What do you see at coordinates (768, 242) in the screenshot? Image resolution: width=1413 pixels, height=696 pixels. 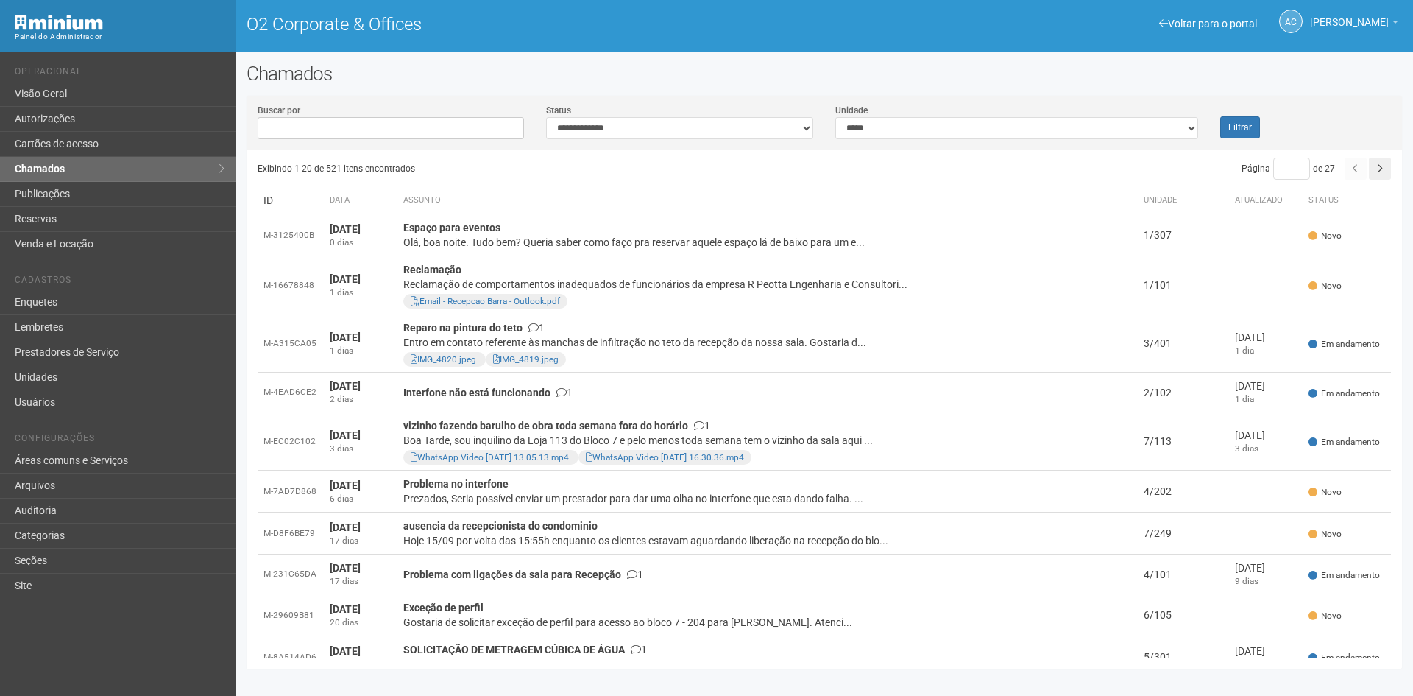 I see `div: Olá, boa noite. Tudo bem? Queria saber como faço pra reservar aquele espaço lá de baixo para um e...` at bounding box center [768, 242].